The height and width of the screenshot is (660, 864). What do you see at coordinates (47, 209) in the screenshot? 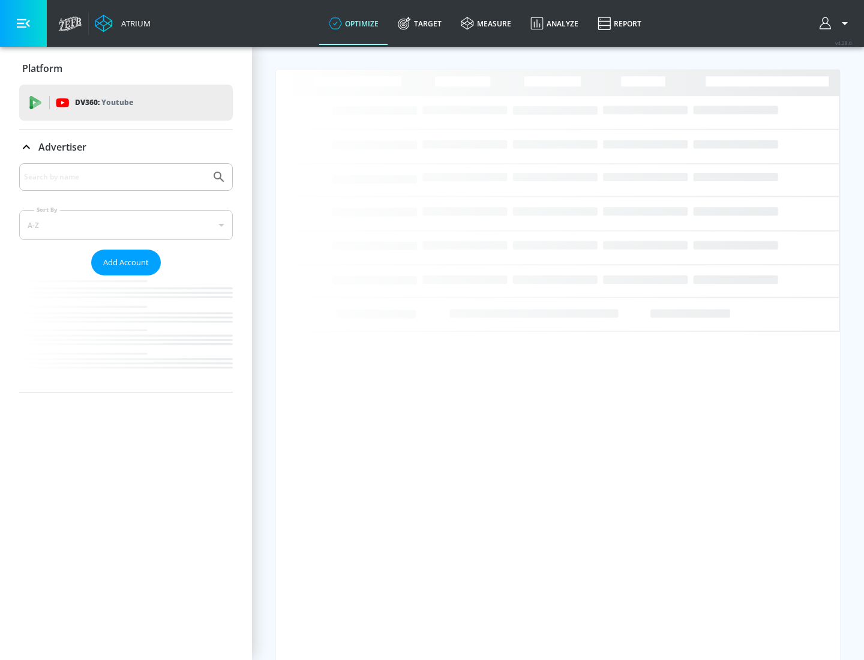
I see `label: Sort By` at bounding box center [47, 209].